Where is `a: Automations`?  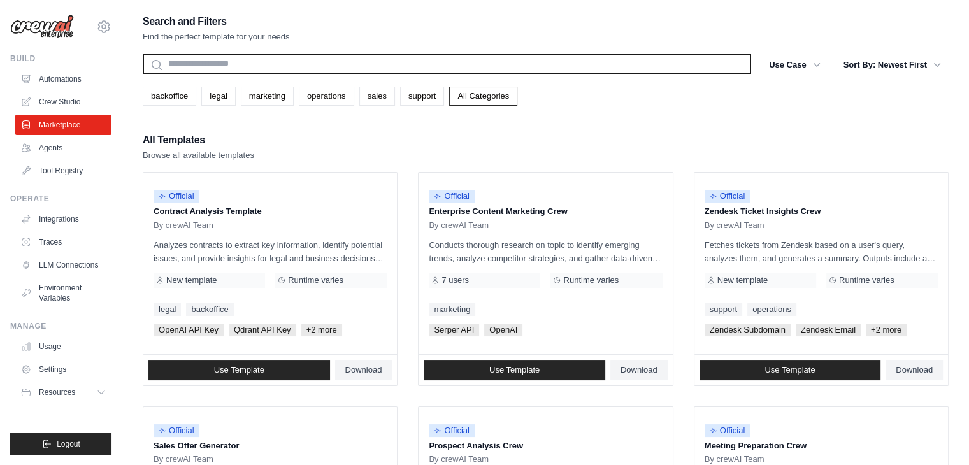 a: Automations is located at coordinates (63, 79).